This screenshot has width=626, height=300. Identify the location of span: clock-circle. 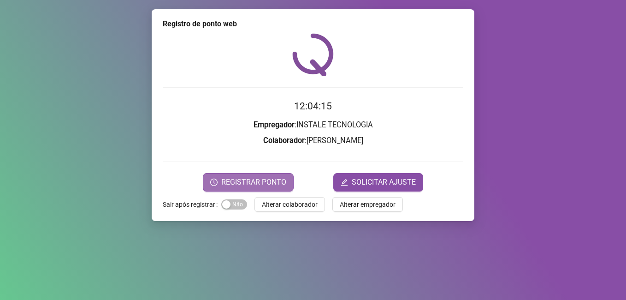
(214, 182).